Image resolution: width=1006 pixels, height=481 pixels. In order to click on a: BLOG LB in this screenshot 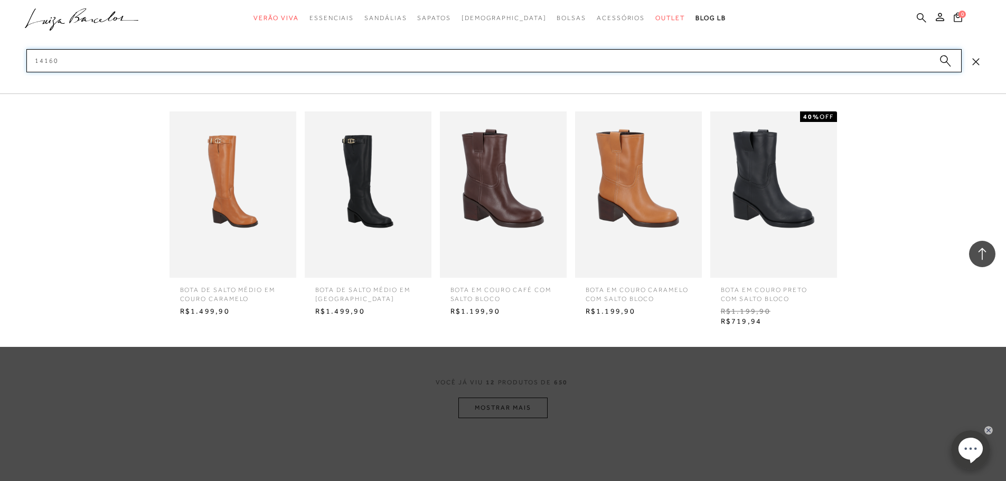, I will do `click(711, 18)`.